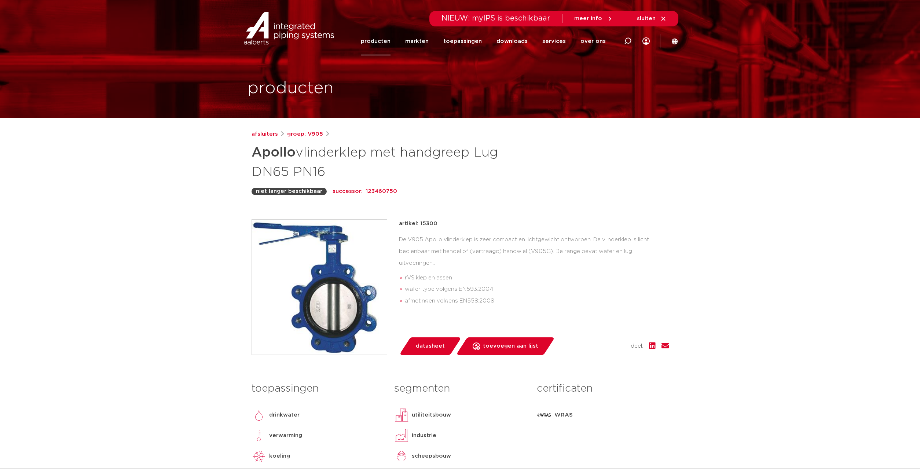 This screenshot has width=920, height=469. I want to click on nav: Menu, so click(483, 41).